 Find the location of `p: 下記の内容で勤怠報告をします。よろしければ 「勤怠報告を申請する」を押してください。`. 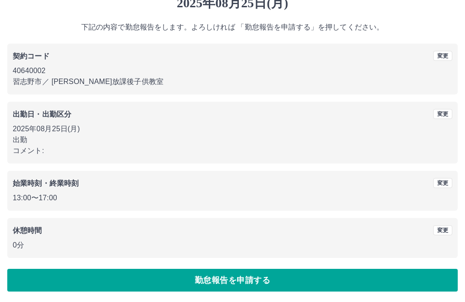

p: 下記の内容で勤怠報告をします。よろしければ 「勤怠報告を申請する」を押してください。 is located at coordinates (233, 27).